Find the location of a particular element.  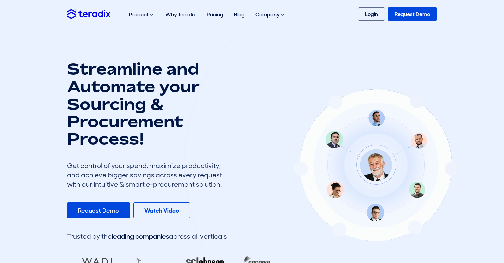

a: Pricing is located at coordinates (215, 14).